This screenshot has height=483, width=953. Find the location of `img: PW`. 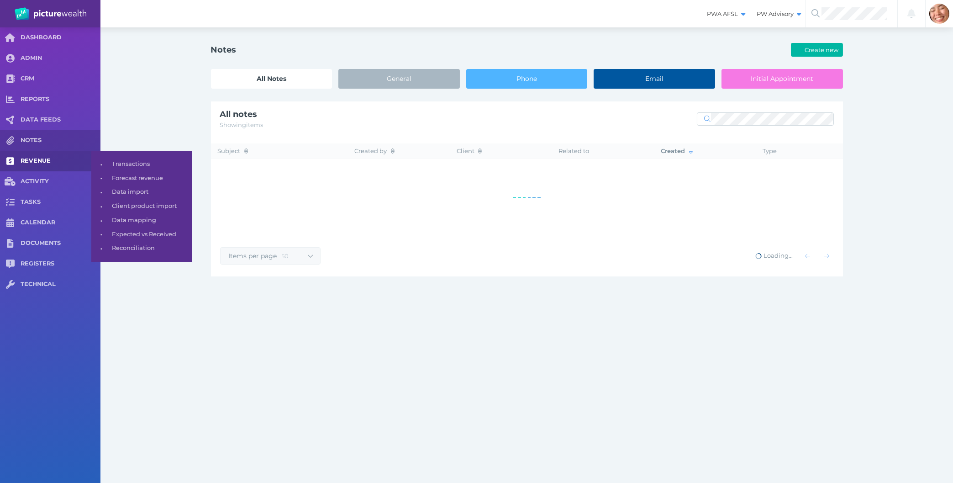

img: PW is located at coordinates (50, 14).